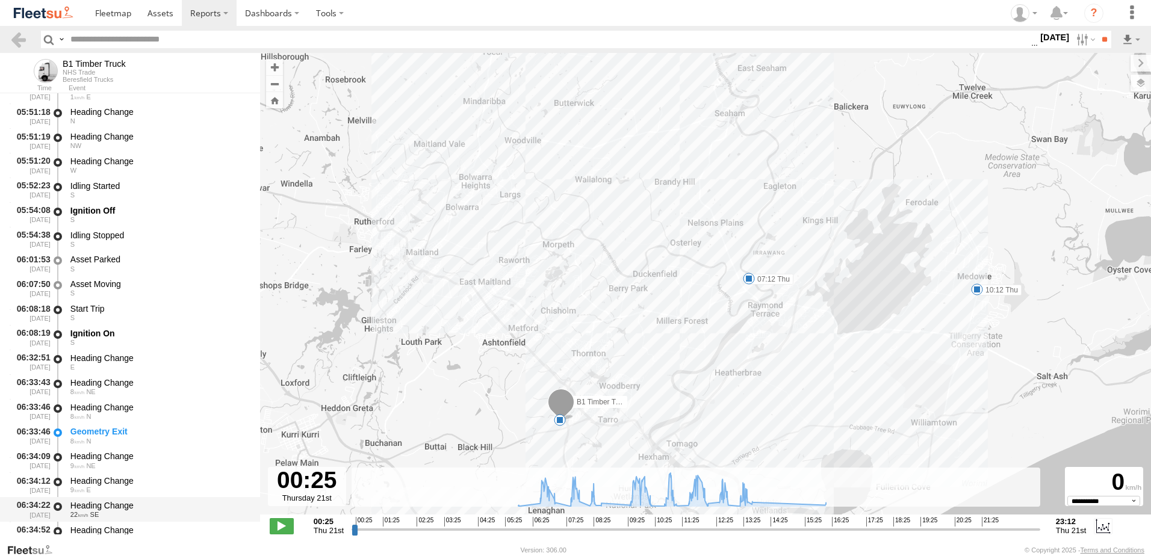 The height and width of the screenshot is (556, 1151). Describe the element at coordinates (541, 522) in the screenshot. I see `span: 06:25` at that location.